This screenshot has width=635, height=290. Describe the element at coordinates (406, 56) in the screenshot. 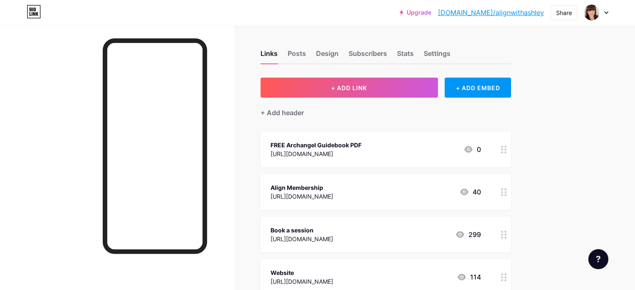

I see `div: Stats` at that location.